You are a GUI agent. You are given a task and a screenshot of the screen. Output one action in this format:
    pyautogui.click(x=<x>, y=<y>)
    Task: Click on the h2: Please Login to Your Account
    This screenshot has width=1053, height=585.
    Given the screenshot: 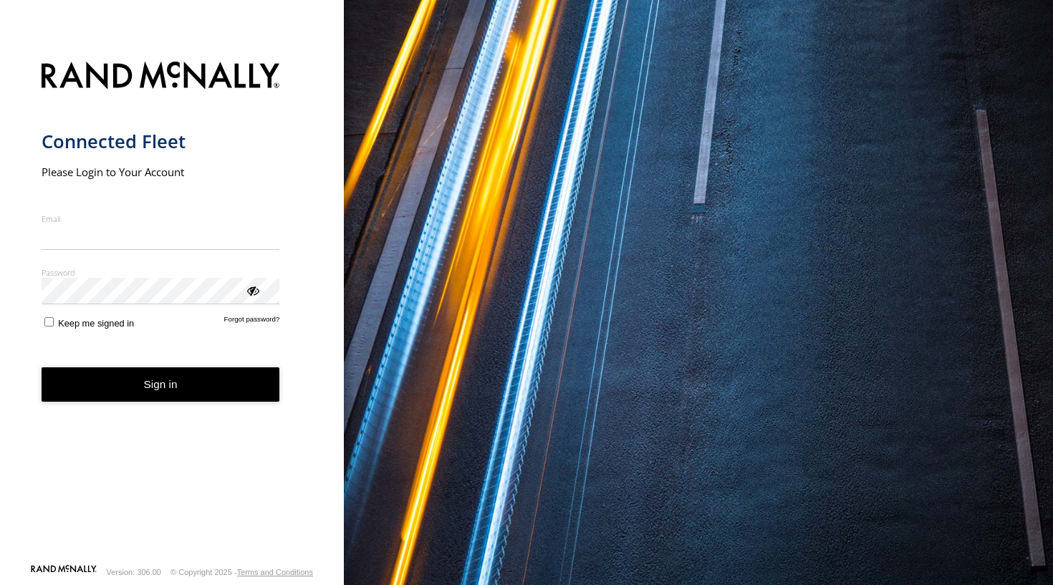 What is the action you would take?
    pyautogui.click(x=160, y=172)
    